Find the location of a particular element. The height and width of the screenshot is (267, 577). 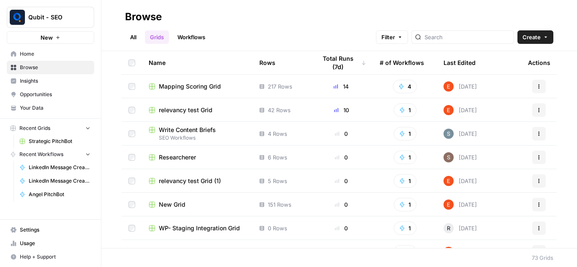

a: Workflows is located at coordinates (191, 37).